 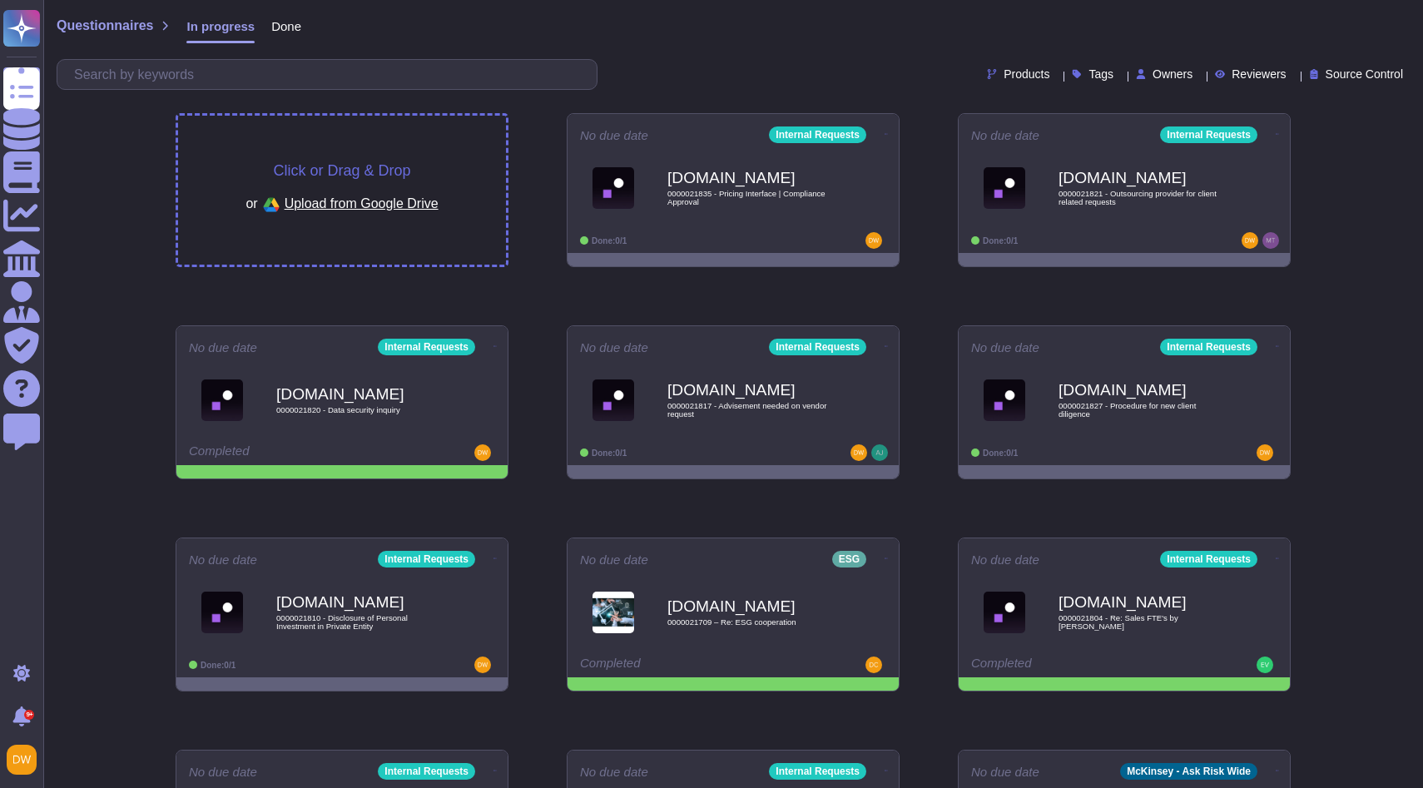 What do you see at coordinates (1026, 74) in the screenshot?
I see `span: Products` at bounding box center [1026, 74].